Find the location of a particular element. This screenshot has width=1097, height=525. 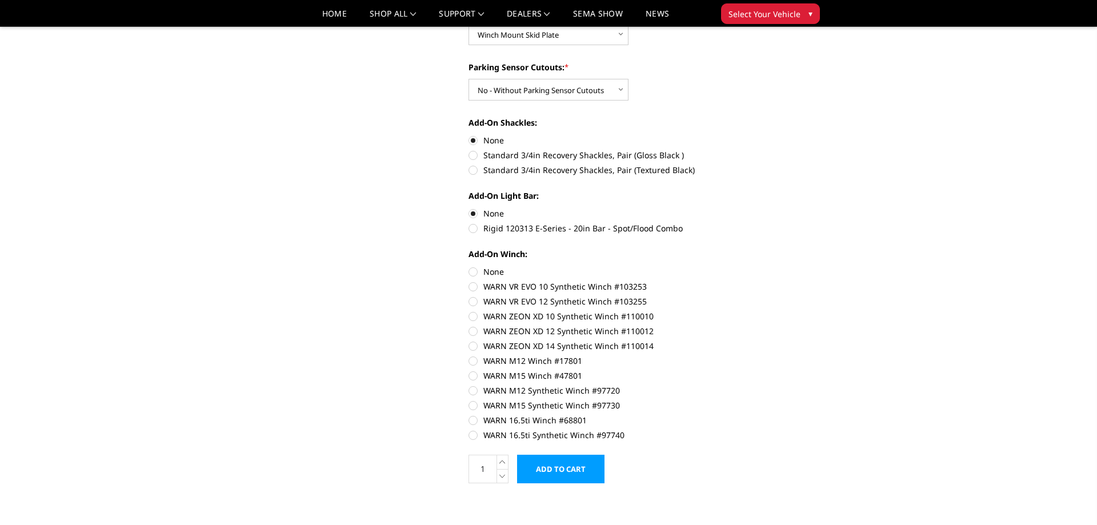

label: WARN M15 Synthetic Winch #97730 is located at coordinates (626, 405).